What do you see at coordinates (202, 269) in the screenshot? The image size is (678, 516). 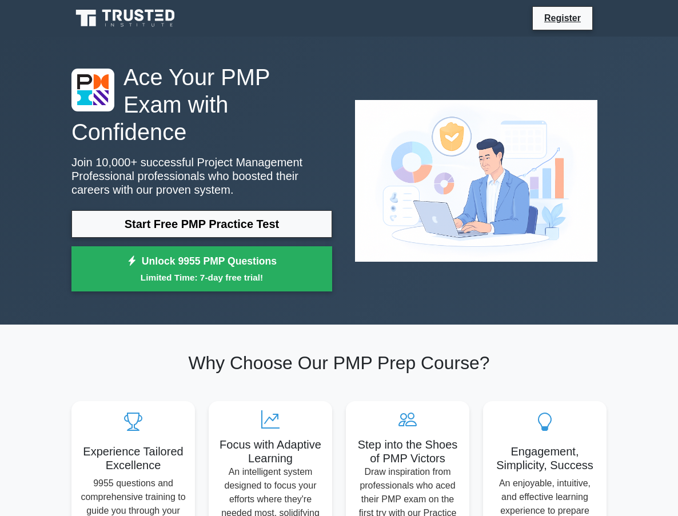 I see `a: Unlock 9955 PMP QuestionsLimited Time: 7-day free trial!` at bounding box center [202, 269].